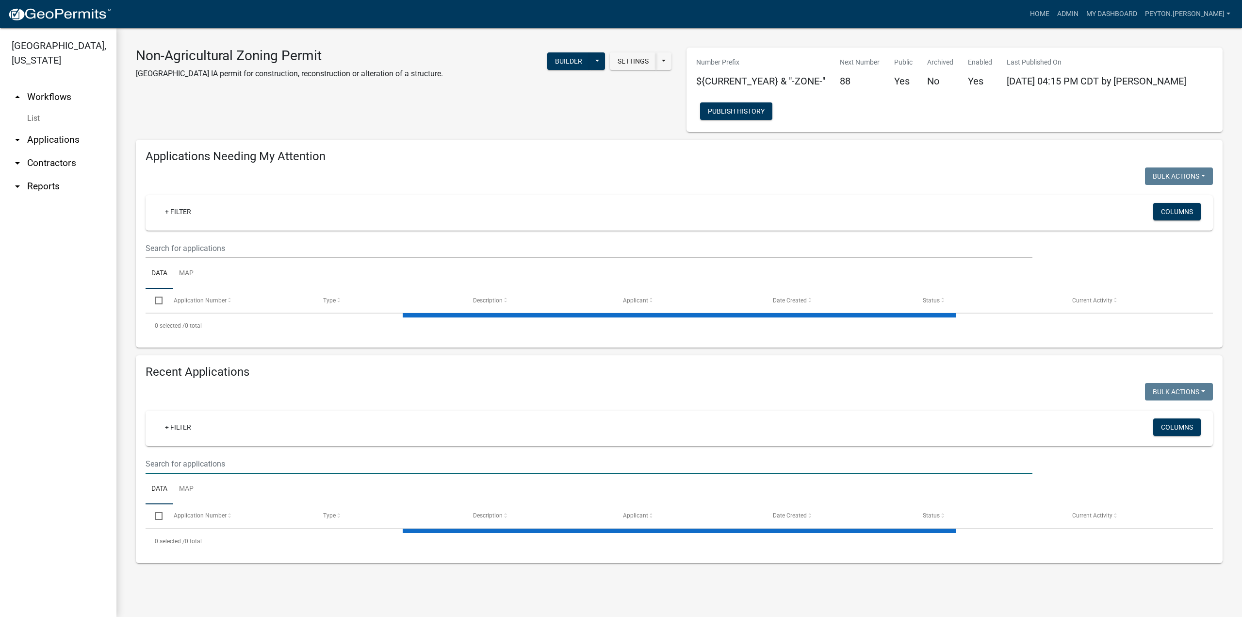 Image resolution: width=1242 pixels, height=617 pixels. What do you see at coordinates (289, 56) in the screenshot?
I see `h3: Non-Agricultural Zoning Permit` at bounding box center [289, 56].